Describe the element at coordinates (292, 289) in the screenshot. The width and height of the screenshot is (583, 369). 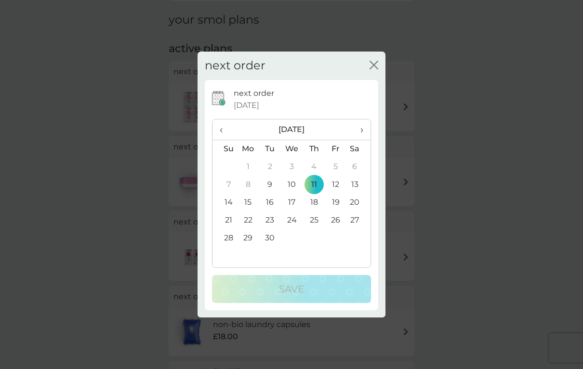
I see `p: Save` at that location.